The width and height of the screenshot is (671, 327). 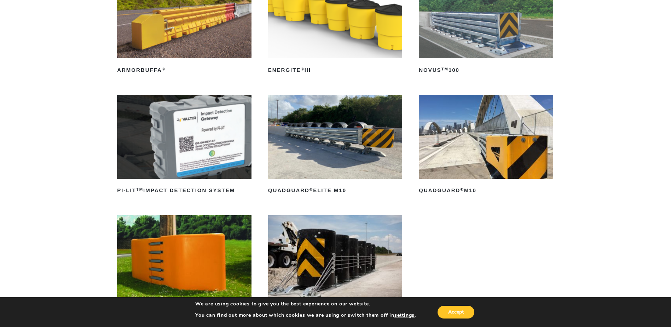 What do you see at coordinates (306, 304) in the screenshot?
I see `p: We are using cookies to give you the best experience on our website.` at bounding box center [306, 304].